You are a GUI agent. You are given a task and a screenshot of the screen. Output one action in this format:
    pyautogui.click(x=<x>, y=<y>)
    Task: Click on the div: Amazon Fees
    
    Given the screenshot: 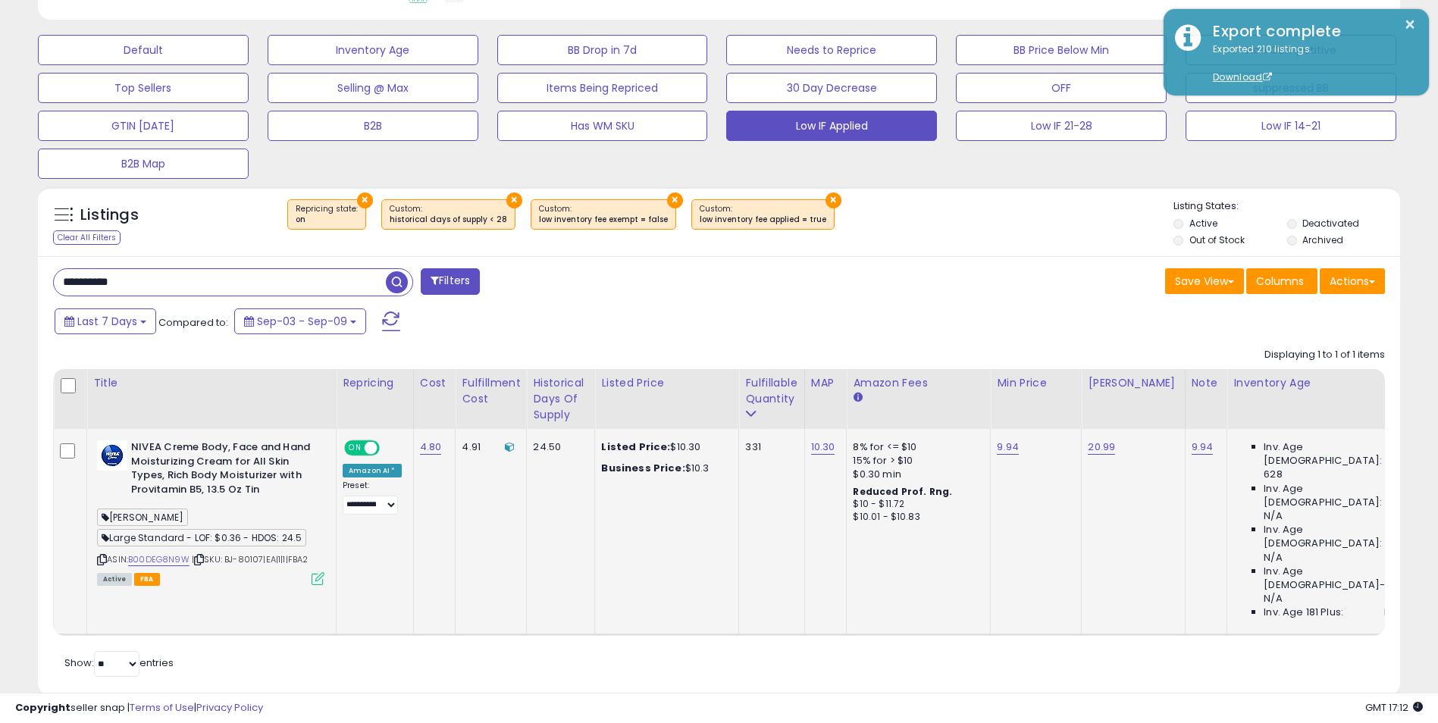 What is the action you would take?
    pyautogui.click(x=918, y=383)
    